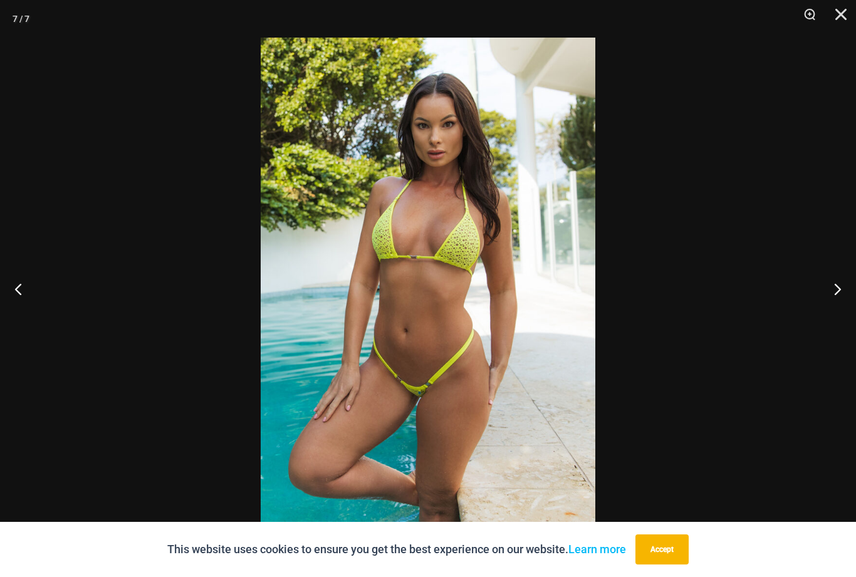 The image size is (856, 577). Describe the element at coordinates (662, 550) in the screenshot. I see `button: Accept` at that location.